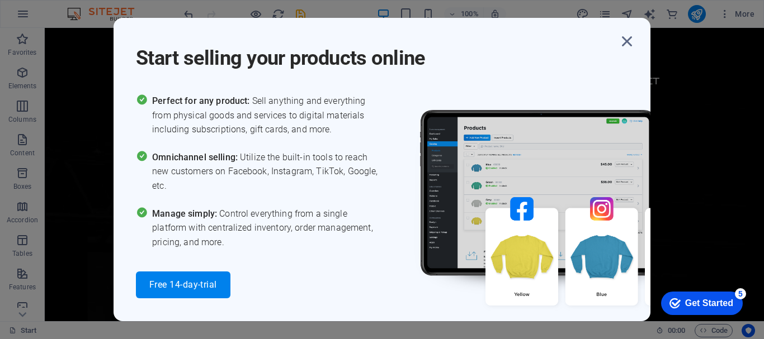  What do you see at coordinates (267, 115) in the screenshot?
I see `span: Sell anything and everything from physical goods and services to digital materials including subs...` at bounding box center [267, 115].